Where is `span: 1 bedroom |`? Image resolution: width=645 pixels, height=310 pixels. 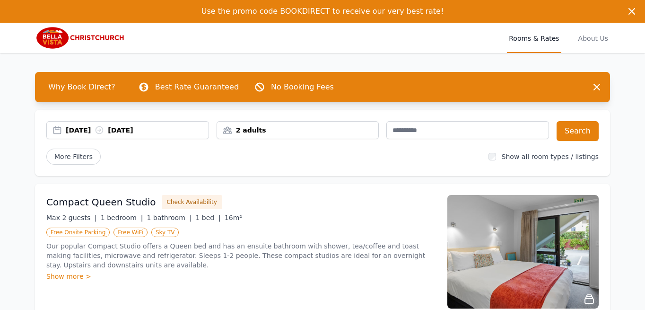
span: 1 bedroom | is located at coordinates (122, 218).